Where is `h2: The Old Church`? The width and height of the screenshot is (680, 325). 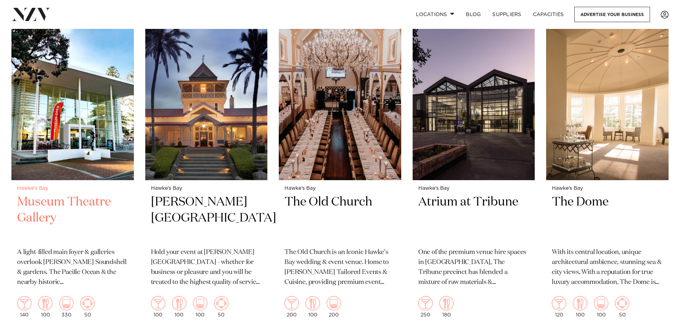 h2: The Old Church is located at coordinates (340, 218).